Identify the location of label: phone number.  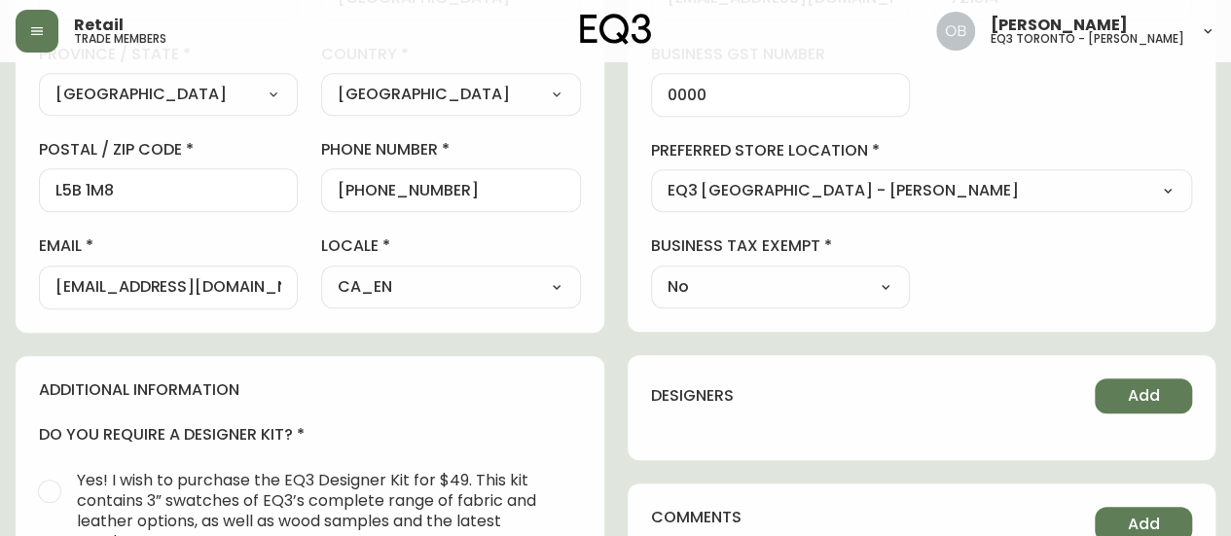
(450, 150).